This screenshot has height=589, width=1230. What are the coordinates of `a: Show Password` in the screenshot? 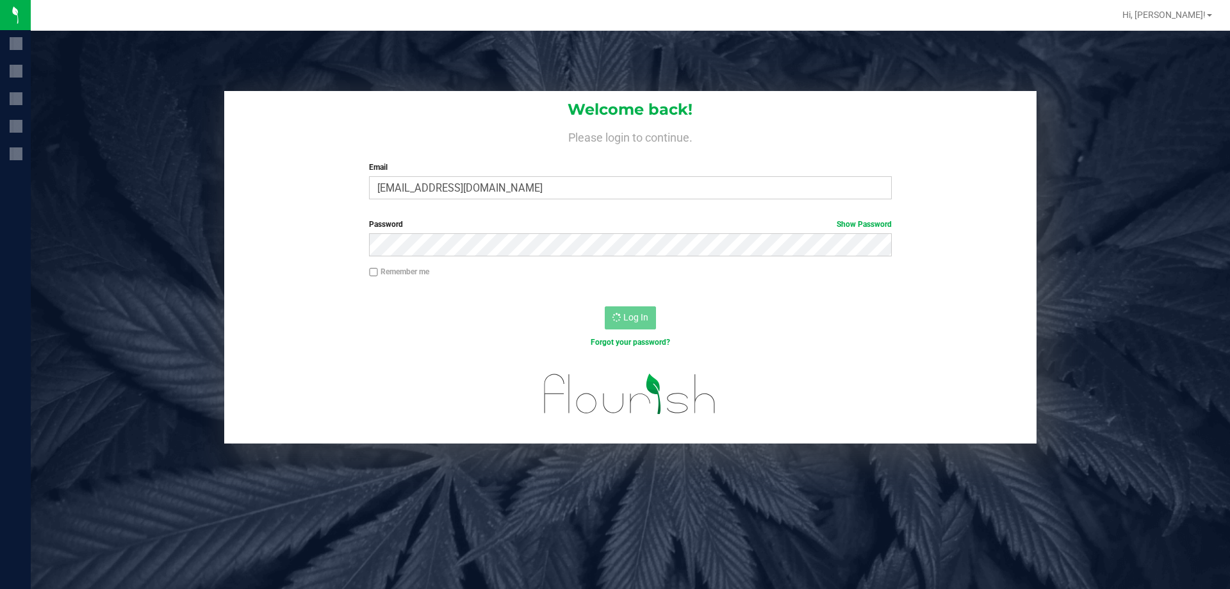 It's located at (864, 224).